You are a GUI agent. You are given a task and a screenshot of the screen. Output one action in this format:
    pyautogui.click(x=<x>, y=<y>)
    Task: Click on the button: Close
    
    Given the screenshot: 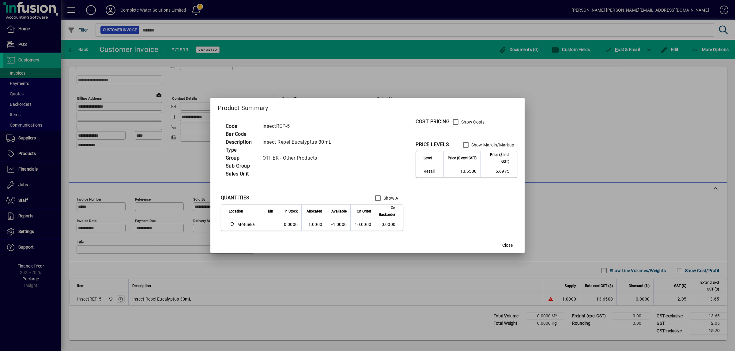 What is the action you would take?
    pyautogui.click(x=507, y=245)
    